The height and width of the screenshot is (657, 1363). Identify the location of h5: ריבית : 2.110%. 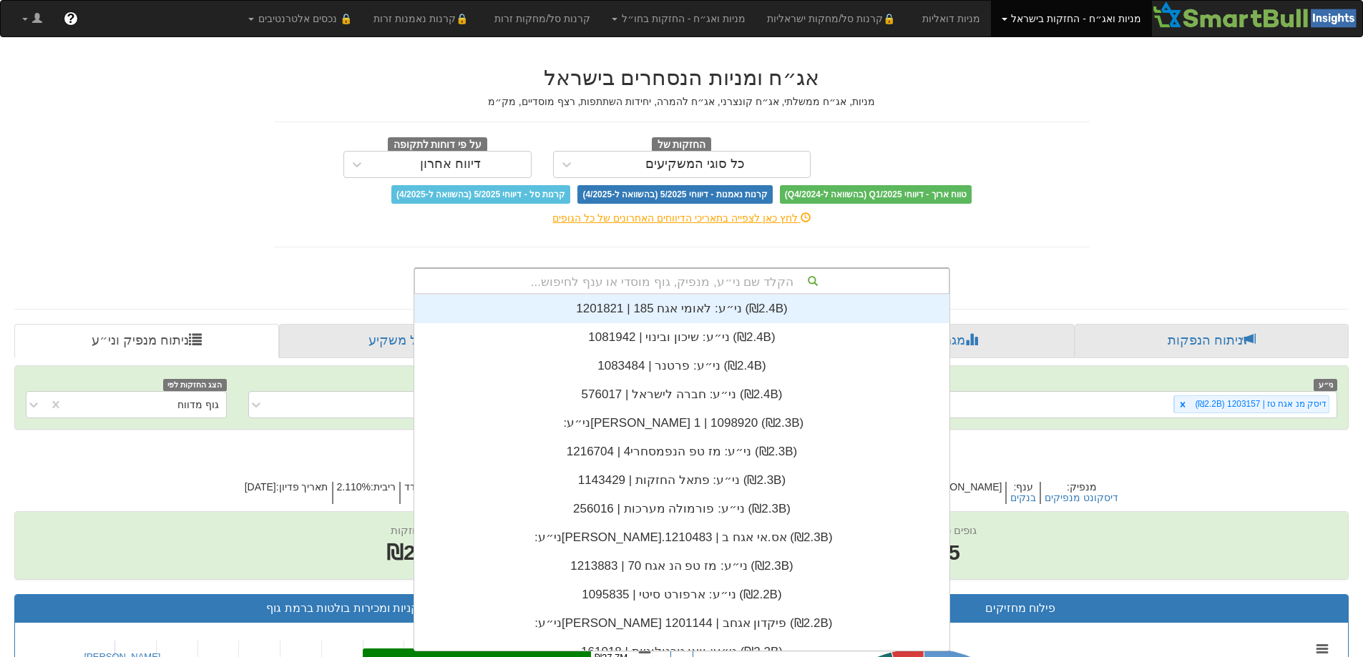
(366, 493).